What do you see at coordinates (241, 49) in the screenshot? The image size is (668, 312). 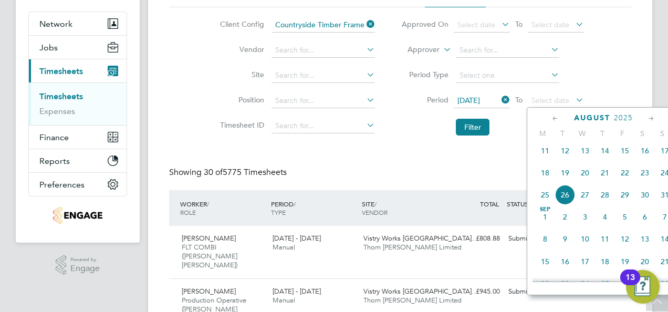 I see `label: Vendor` at bounding box center [241, 49].